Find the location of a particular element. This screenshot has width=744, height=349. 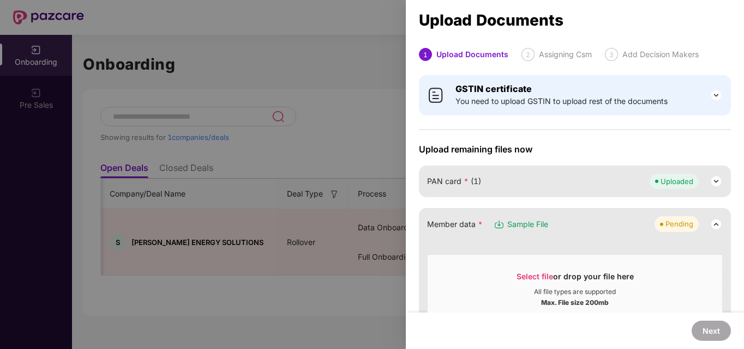

div: All file types are supported is located at coordinates (575, 292).